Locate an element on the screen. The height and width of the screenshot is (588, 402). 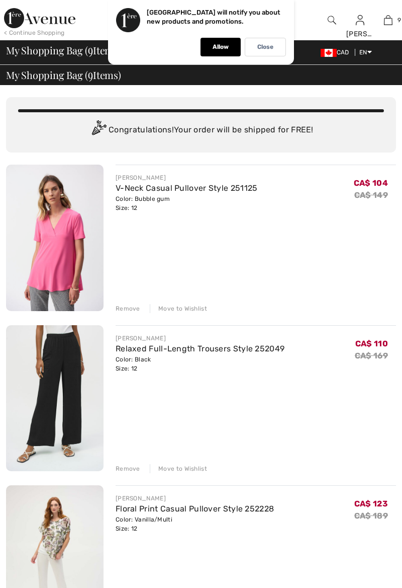
a: 9 is located at coordinates (388, 20).